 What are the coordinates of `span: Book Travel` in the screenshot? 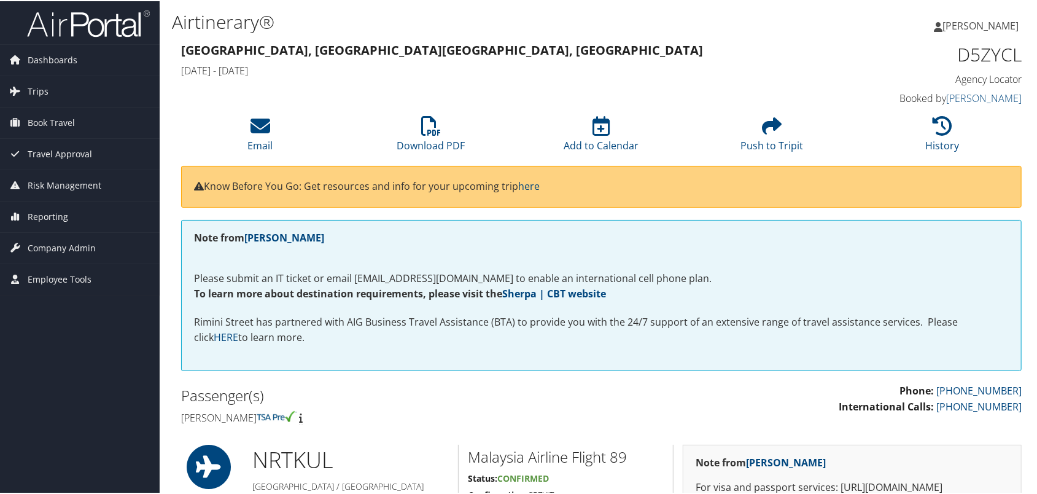 It's located at (51, 122).